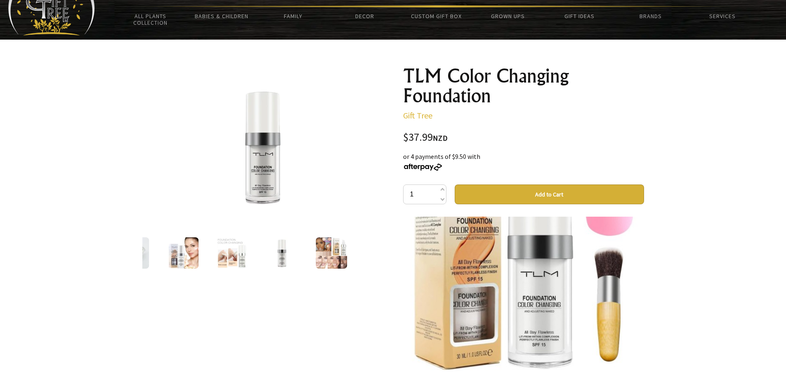 Image resolution: width=786 pixels, height=390 pixels. I want to click on h1: TLM Color Changing Foundation, so click(524, 86).